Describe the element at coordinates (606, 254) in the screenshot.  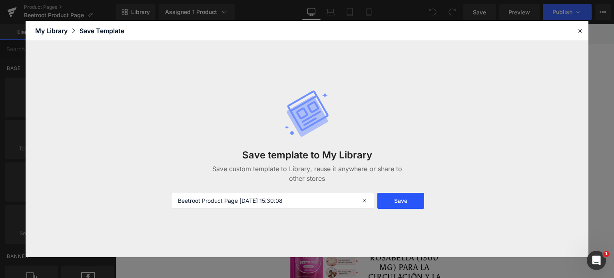
I see `span: 1` at that location.